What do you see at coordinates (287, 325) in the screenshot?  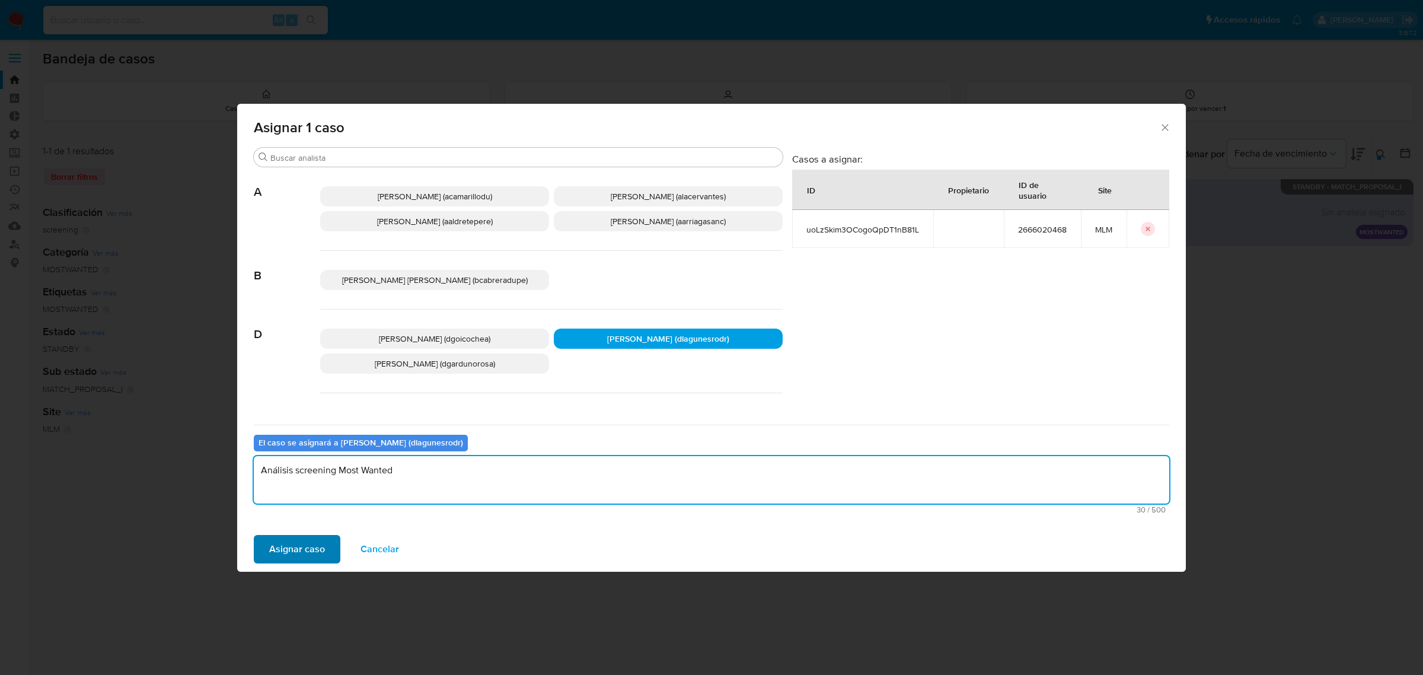 I see `span: D` at bounding box center [287, 325].